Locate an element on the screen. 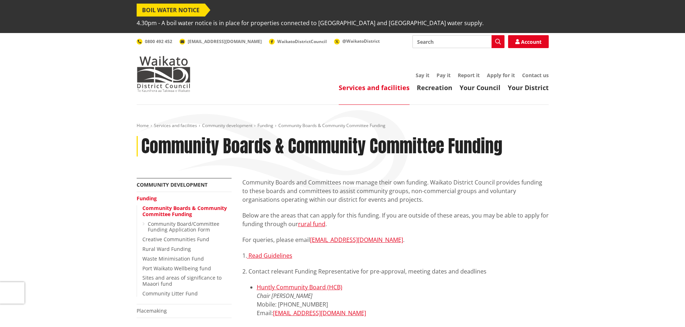 The width and height of the screenshot is (685, 327). h1: Community Boards & Community Committee Funding is located at coordinates (322, 147).